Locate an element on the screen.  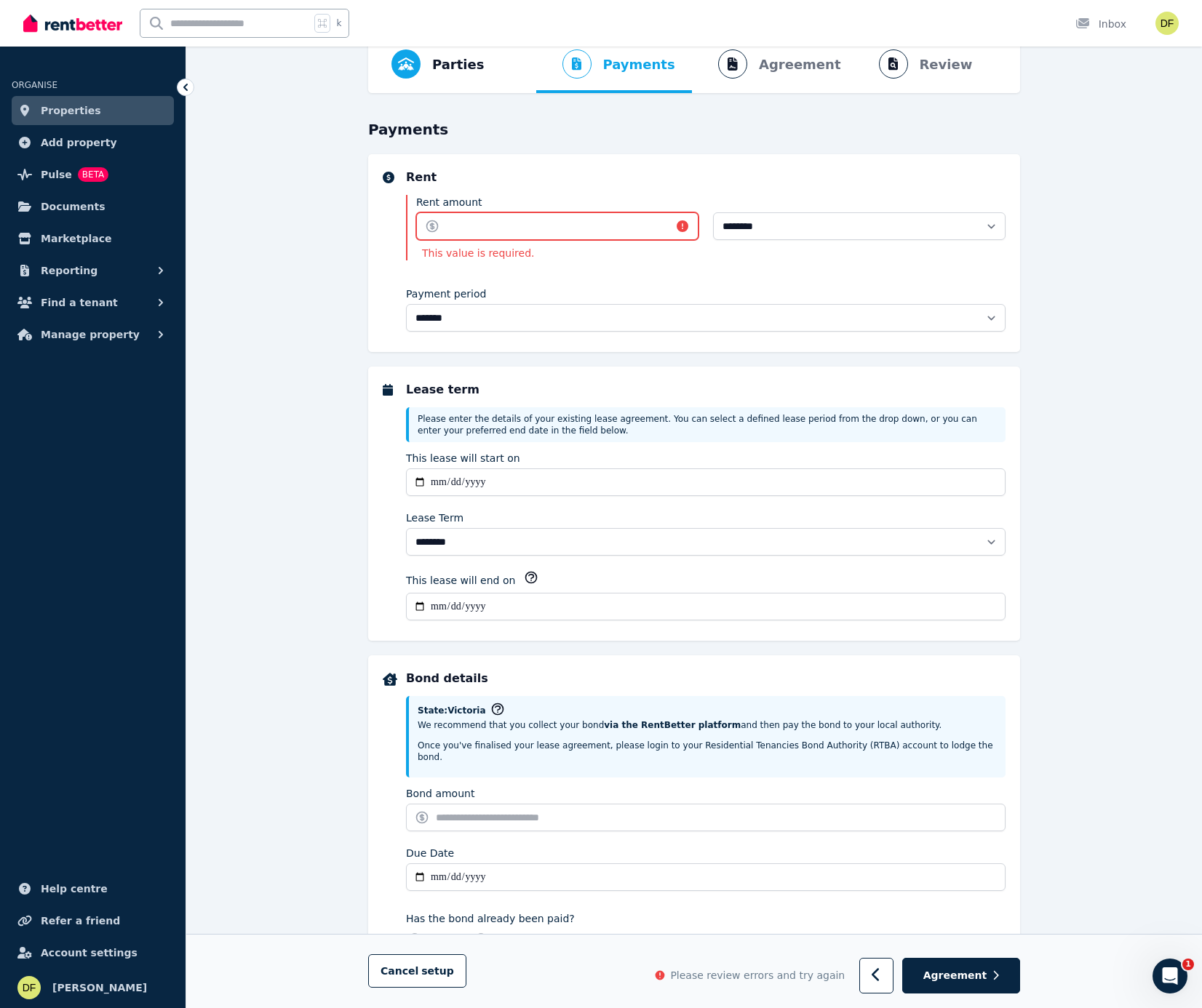
label: Payment period is located at coordinates (446, 293).